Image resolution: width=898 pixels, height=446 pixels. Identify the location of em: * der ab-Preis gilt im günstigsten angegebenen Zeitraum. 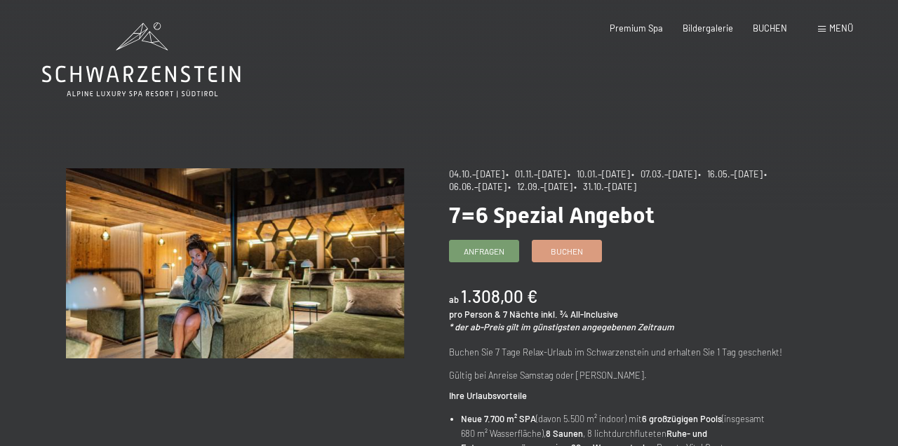
(562, 327).